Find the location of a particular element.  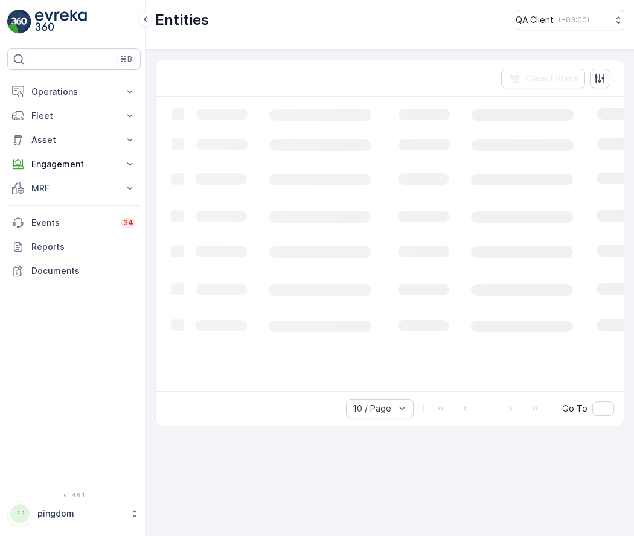

p: 34 is located at coordinates (128, 223).